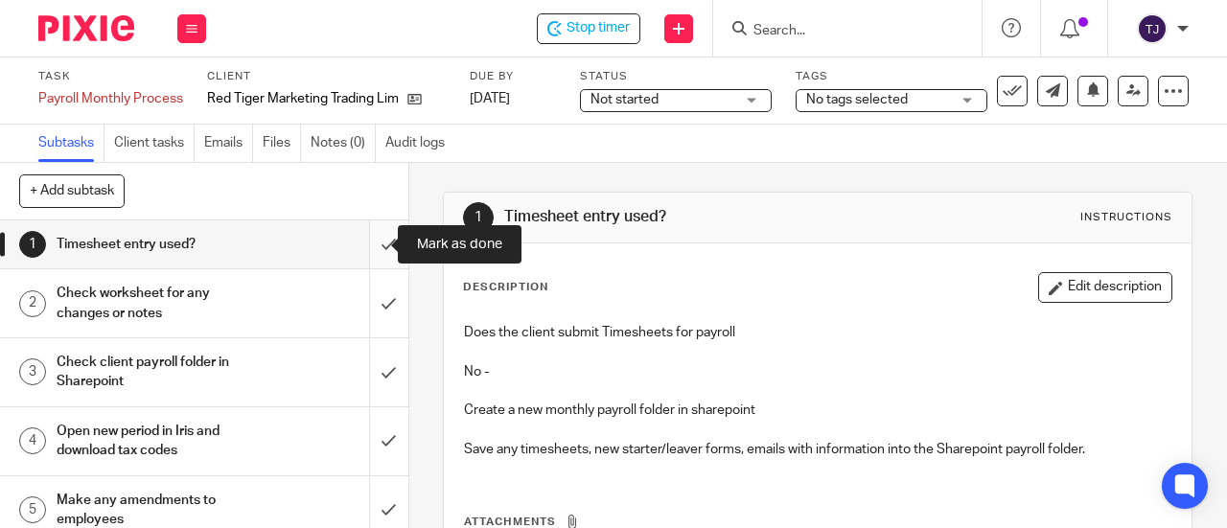 Image resolution: width=1227 pixels, height=528 pixels. Describe the element at coordinates (818, 372) in the screenshot. I see `p: No -` at that location.